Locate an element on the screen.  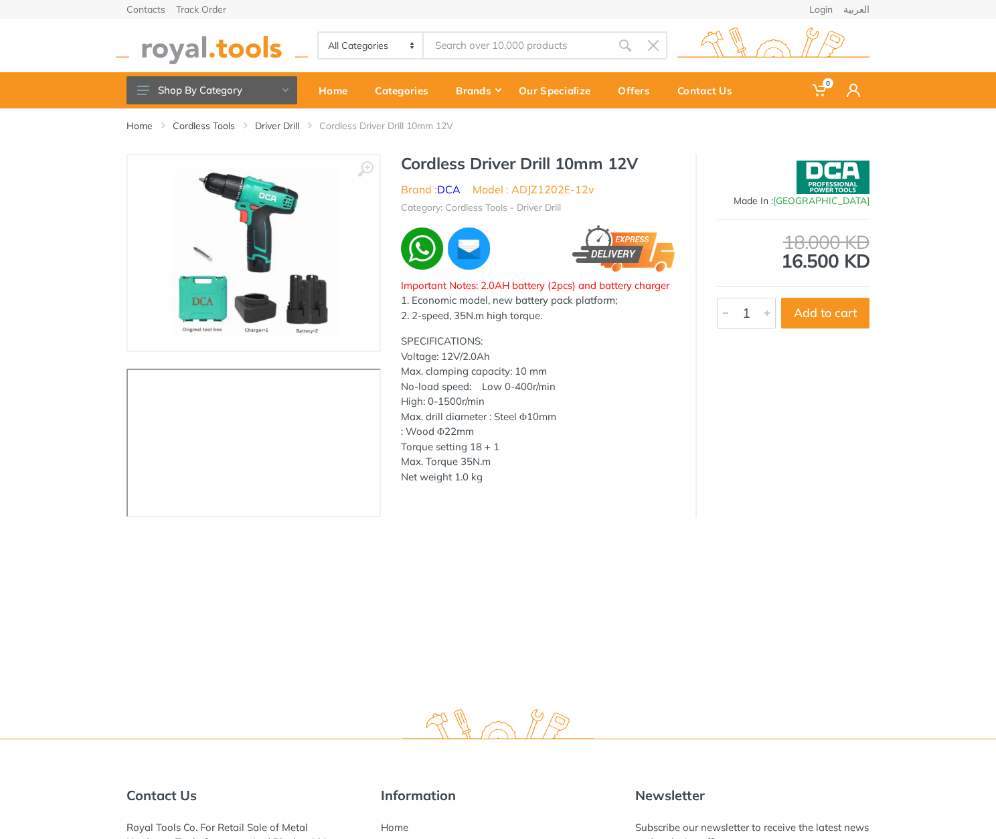
a: Login is located at coordinates (821, 9).